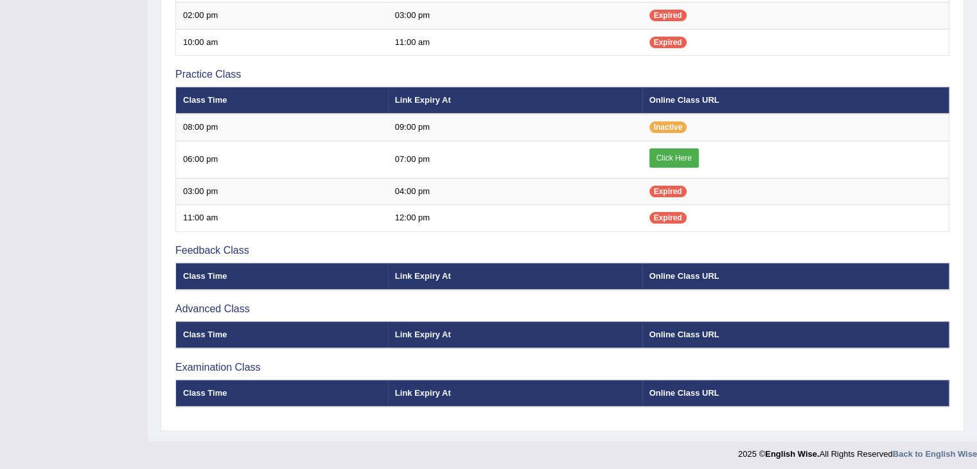 This screenshot has height=469, width=977. What do you see at coordinates (674, 158) in the screenshot?
I see `a: Click Here` at bounding box center [674, 158].